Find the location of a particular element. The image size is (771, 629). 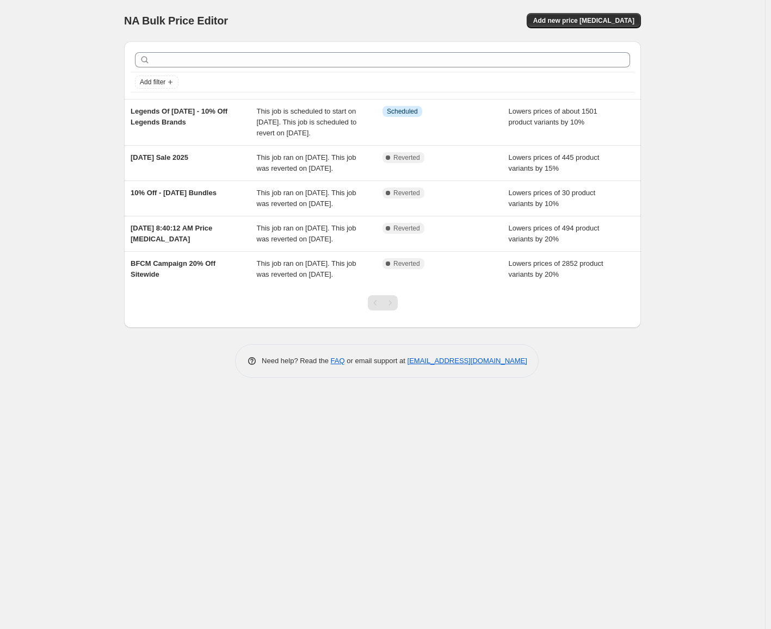

span: Need help? Read the is located at coordinates (296, 361).